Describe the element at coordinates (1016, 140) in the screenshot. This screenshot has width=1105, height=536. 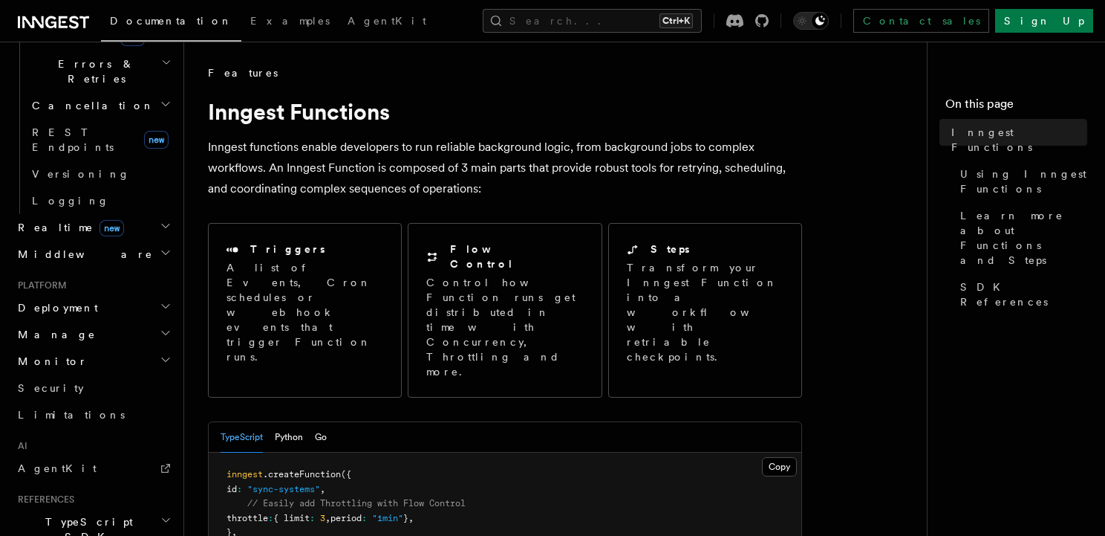
I see `a: Inngest Functions` at that location.